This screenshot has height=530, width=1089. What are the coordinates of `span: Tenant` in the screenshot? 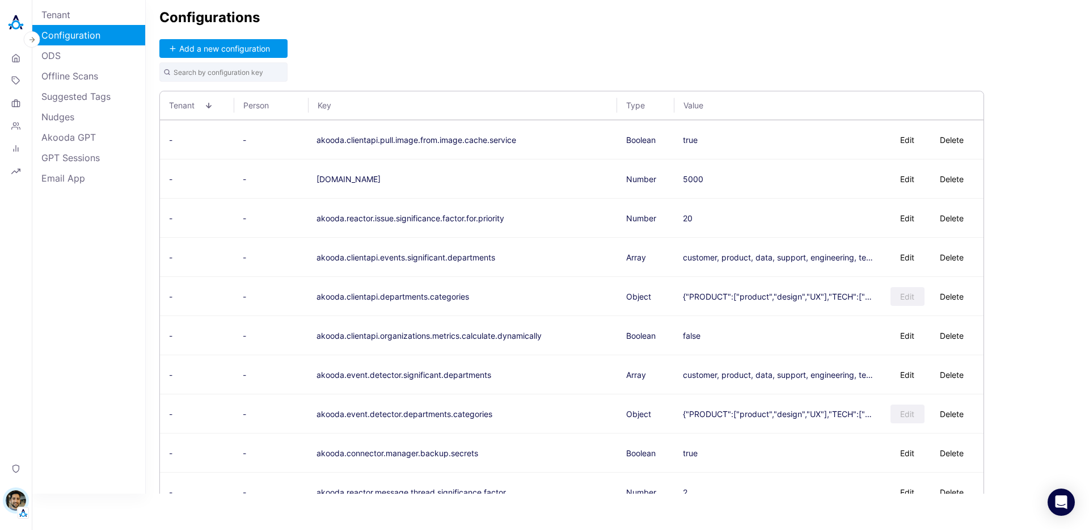 It's located at (187, 105).